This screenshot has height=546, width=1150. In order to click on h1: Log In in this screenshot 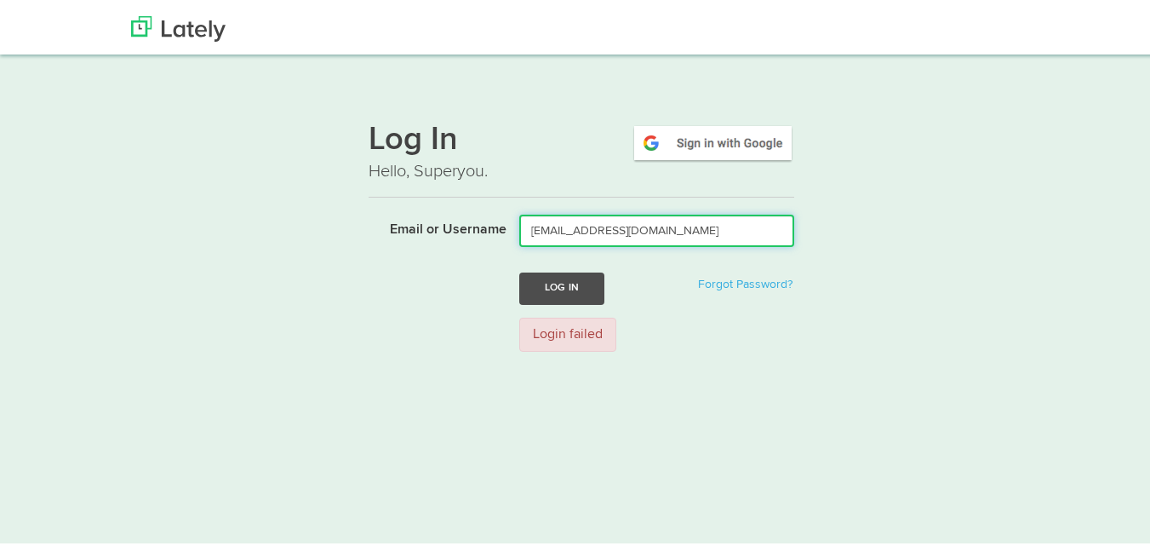, I will do `click(582, 138)`.